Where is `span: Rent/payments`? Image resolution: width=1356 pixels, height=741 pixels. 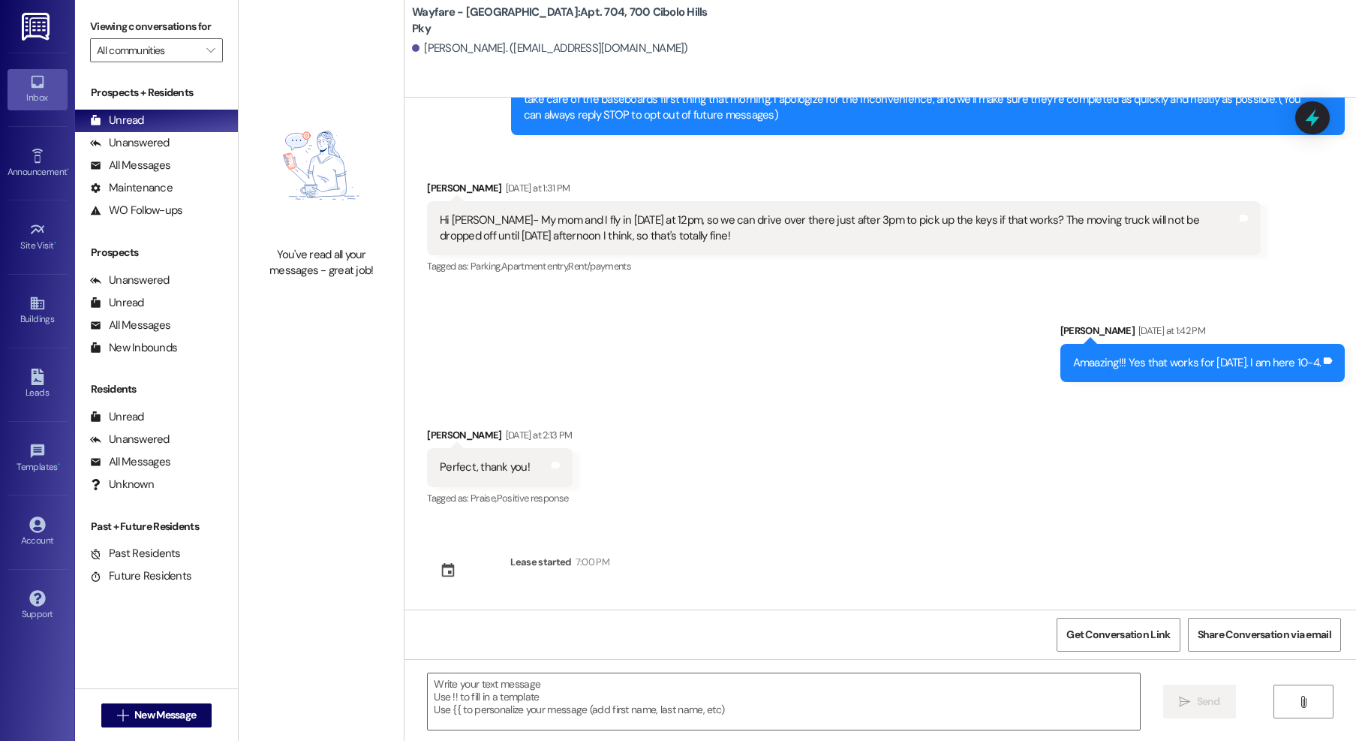
span: Rent/payments is located at coordinates (600, 266).